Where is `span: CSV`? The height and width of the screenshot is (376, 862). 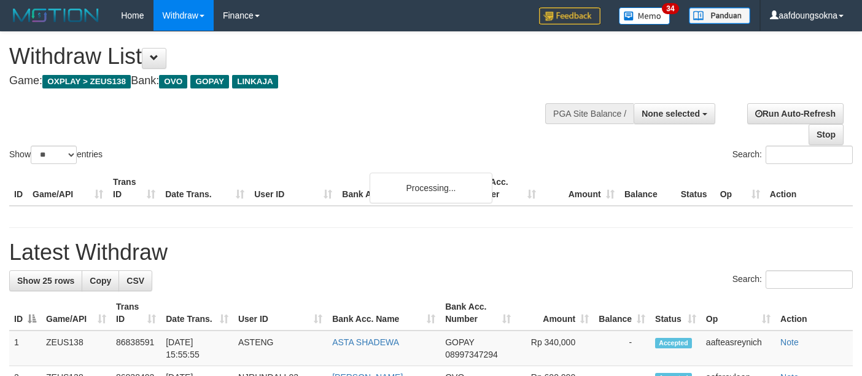 span: CSV is located at coordinates (135, 280).